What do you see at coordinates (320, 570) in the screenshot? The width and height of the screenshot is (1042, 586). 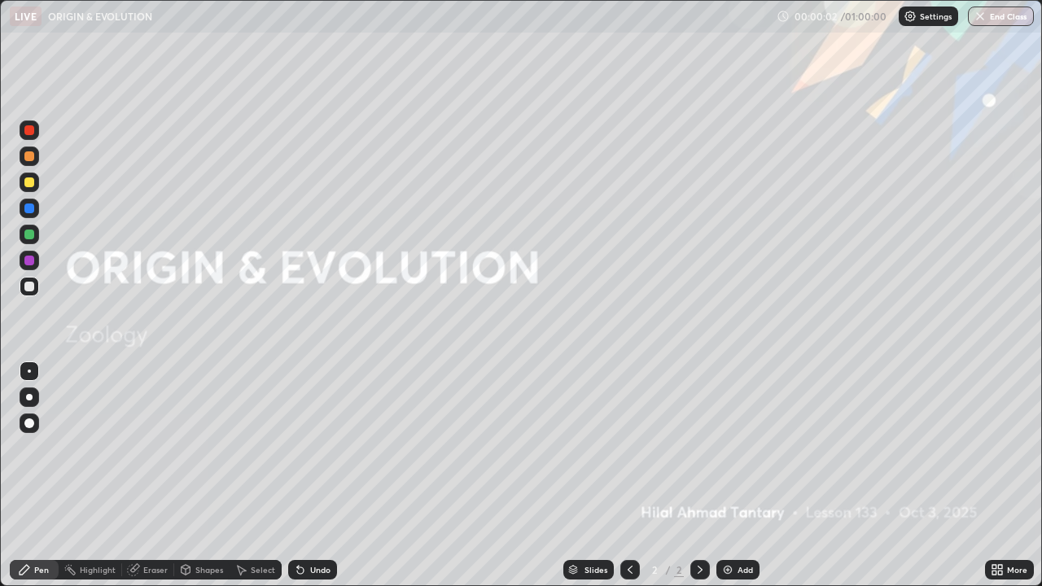 I see `div: Undo` at bounding box center [320, 570].